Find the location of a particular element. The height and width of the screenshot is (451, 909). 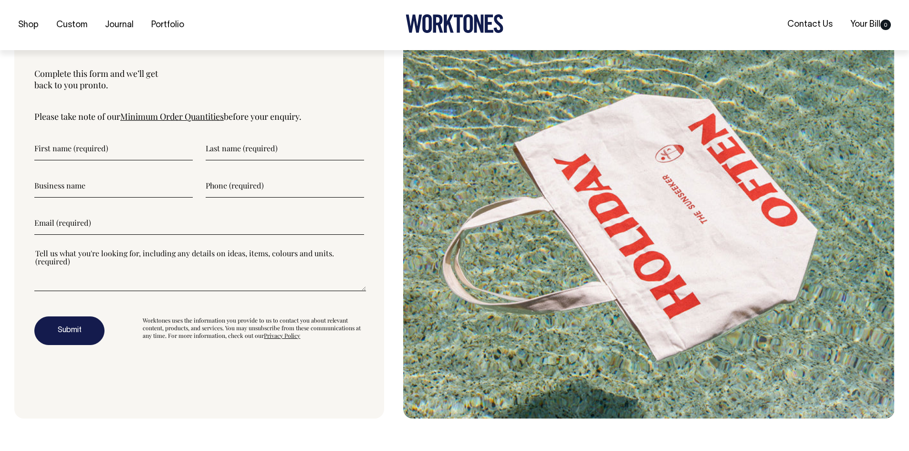

a: Shop is located at coordinates (28, 25).